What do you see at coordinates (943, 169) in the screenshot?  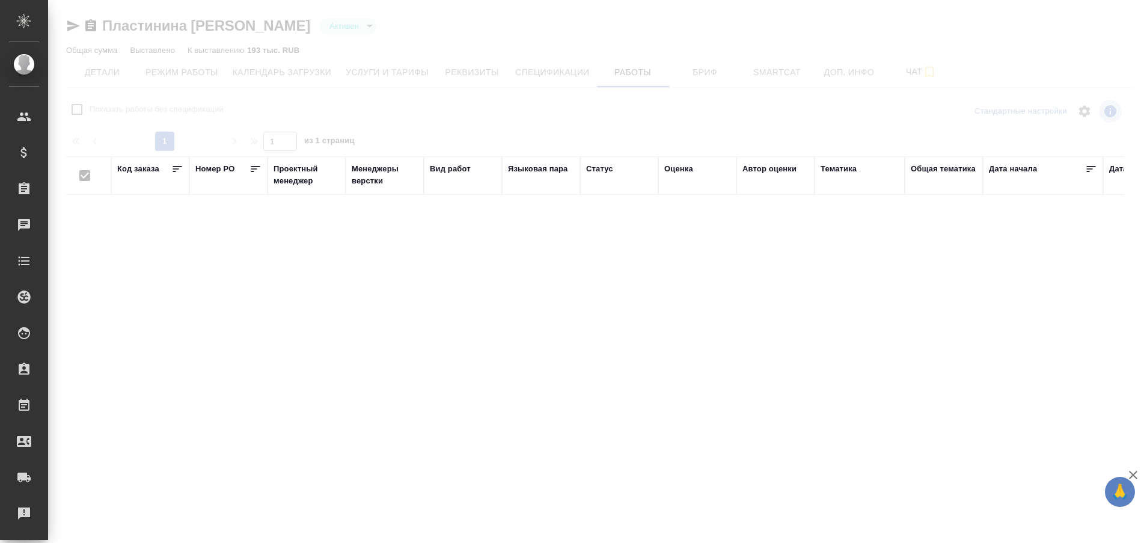 I see `div: Общая тематика` at bounding box center [943, 169].